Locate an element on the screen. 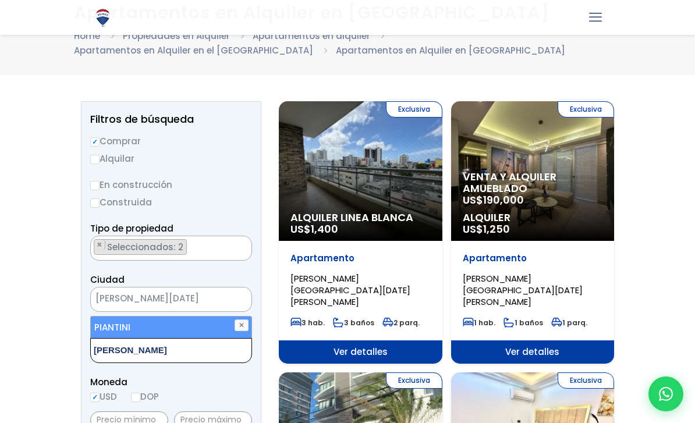 The height and width of the screenshot is (423, 695). span: 2 parq. is located at coordinates (401, 322).